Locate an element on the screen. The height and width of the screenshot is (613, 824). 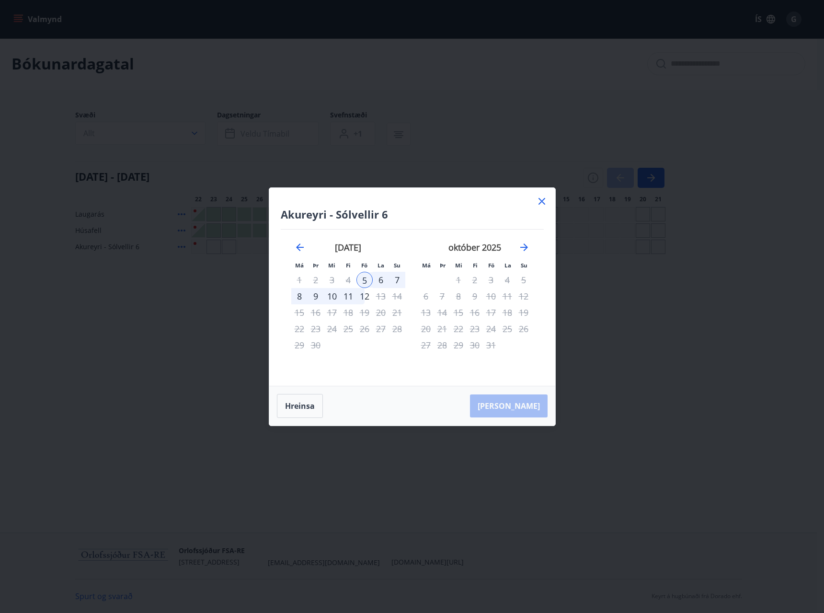
td: Not available. fimmtudagur, 30. október 2025 is located at coordinates (475, 345).